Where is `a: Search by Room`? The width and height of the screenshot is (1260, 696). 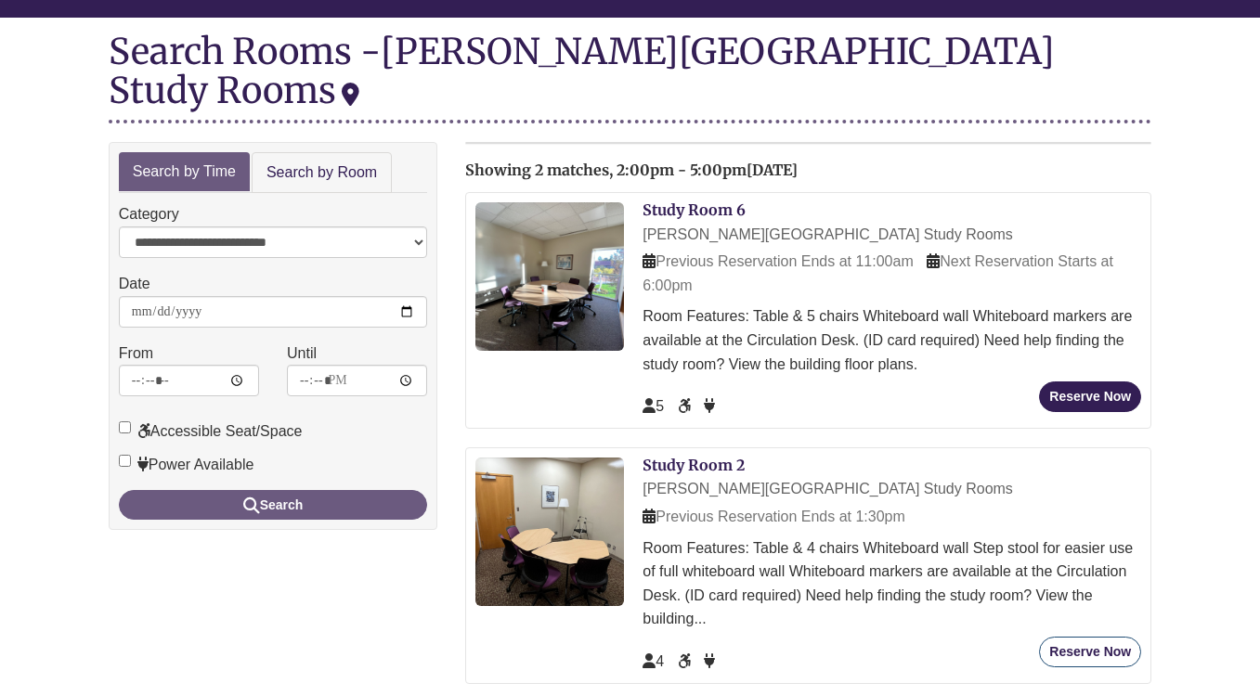 a: Search by Room is located at coordinates (321, 173).